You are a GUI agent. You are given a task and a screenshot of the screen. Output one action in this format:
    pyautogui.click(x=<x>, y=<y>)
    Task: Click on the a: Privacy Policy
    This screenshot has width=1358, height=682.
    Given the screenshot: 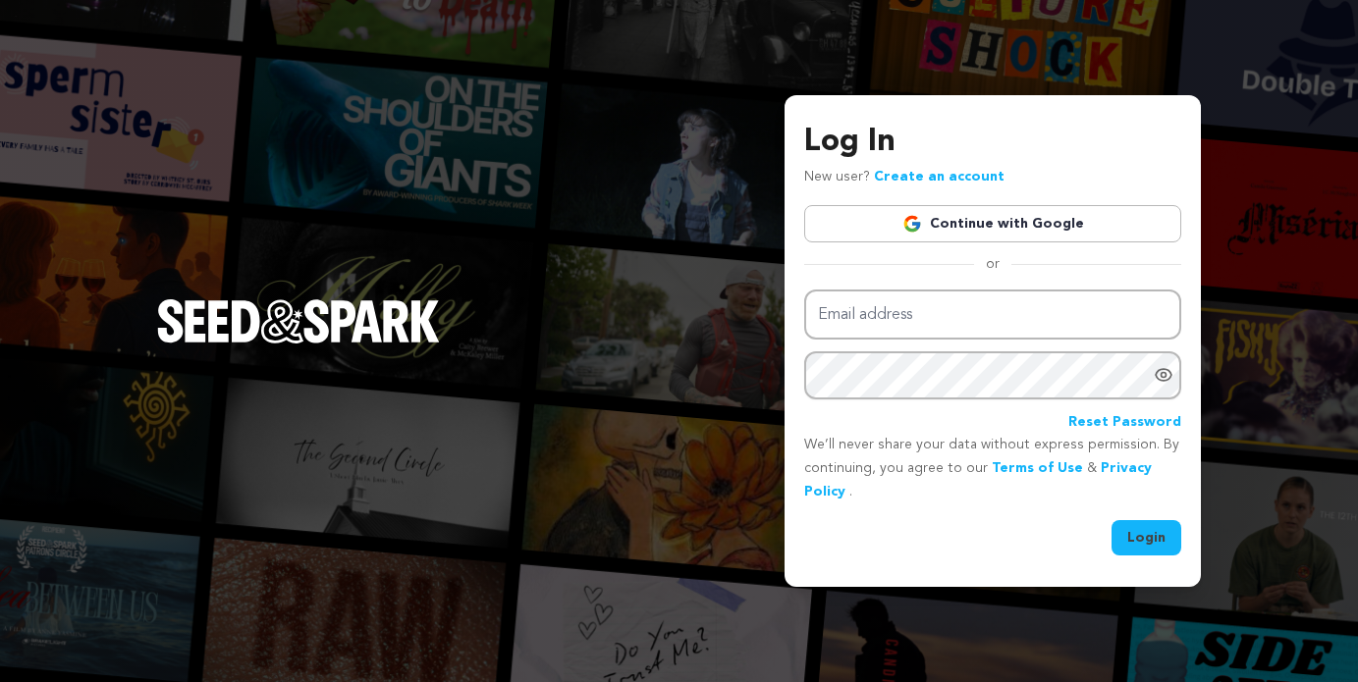 What is the action you would take?
    pyautogui.click(x=978, y=480)
    